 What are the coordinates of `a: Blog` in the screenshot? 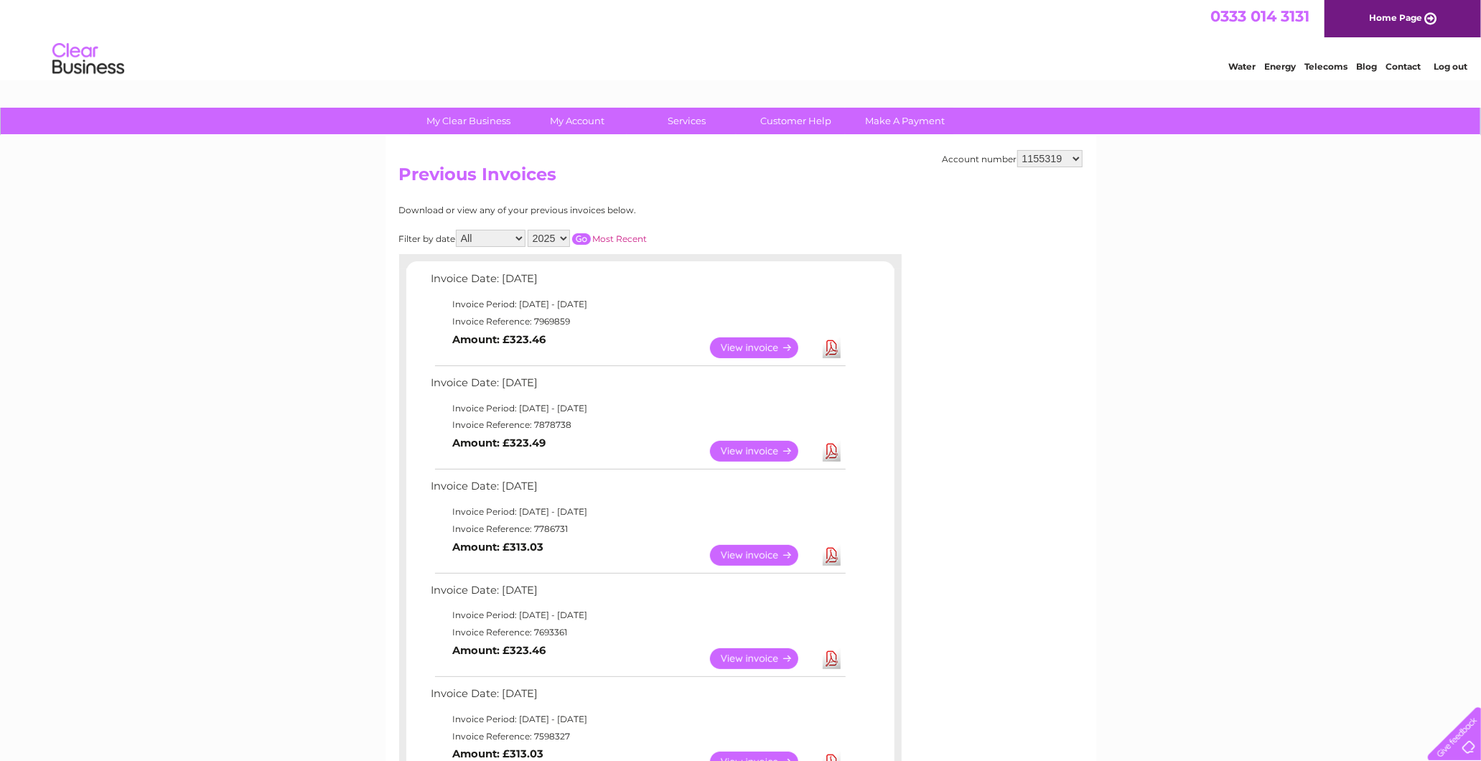 It's located at (1366, 66).